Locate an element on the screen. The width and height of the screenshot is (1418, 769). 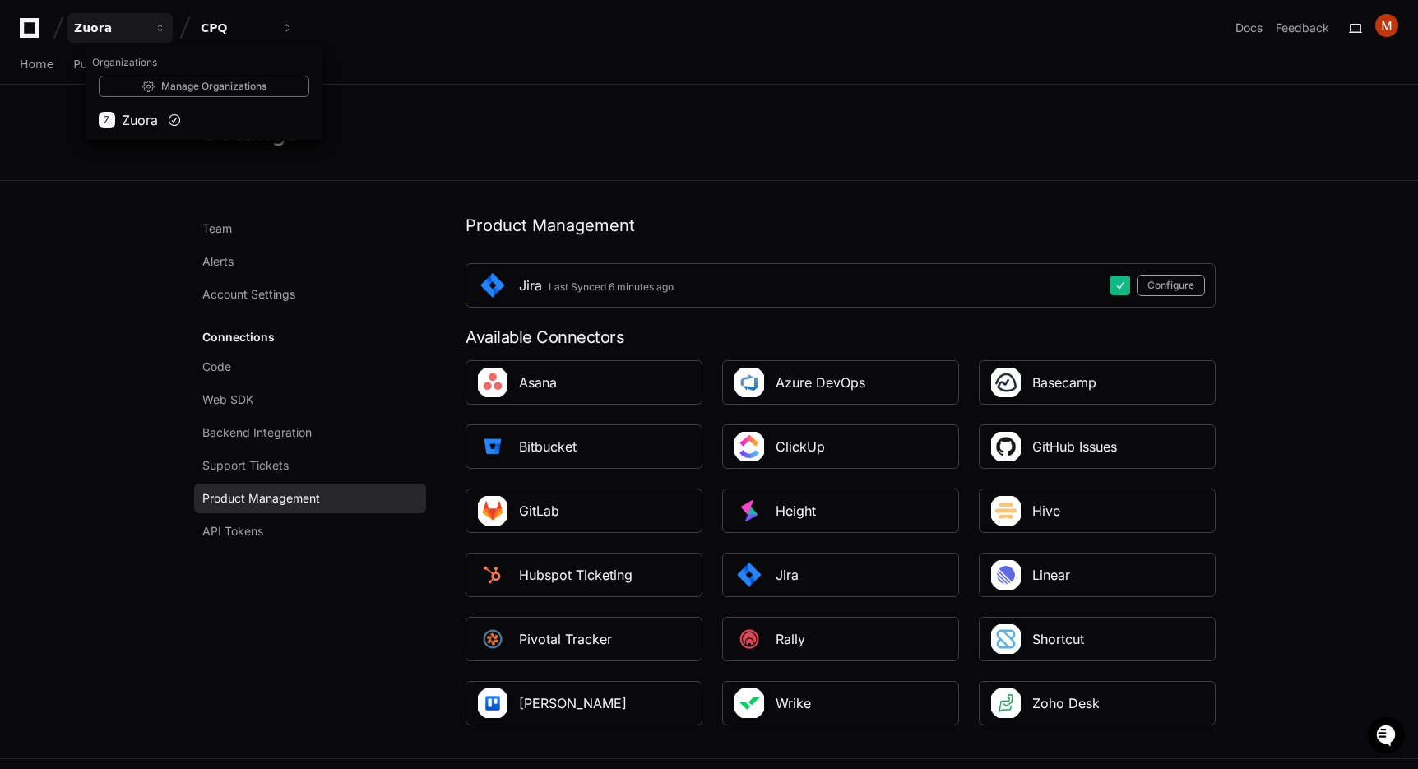
button: Start new chat is located at coordinates (290, 137).